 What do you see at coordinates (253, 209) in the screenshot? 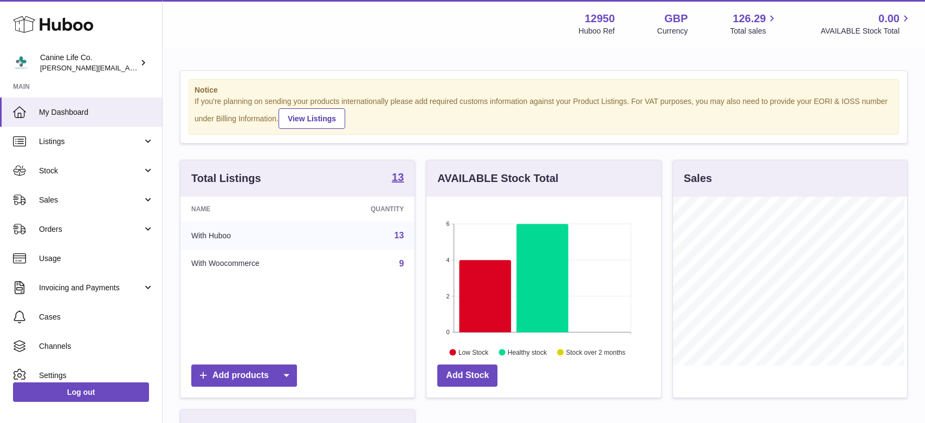
I see `th: Name` at bounding box center [253, 209].